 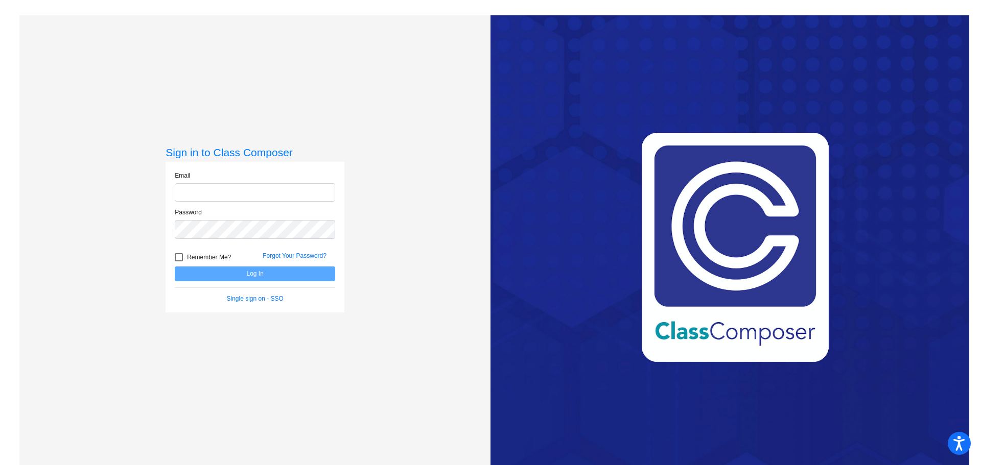 What do you see at coordinates (294, 256) in the screenshot?
I see `a: Forgot Your Password?` at bounding box center [294, 256].